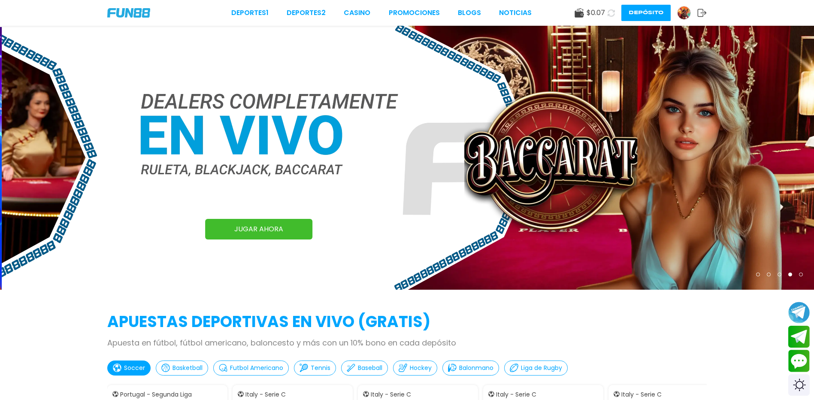  I want to click on button: Depósito, so click(646, 13).